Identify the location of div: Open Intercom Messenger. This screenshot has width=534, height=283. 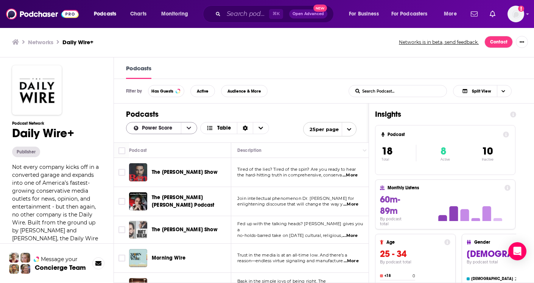
(517, 252).